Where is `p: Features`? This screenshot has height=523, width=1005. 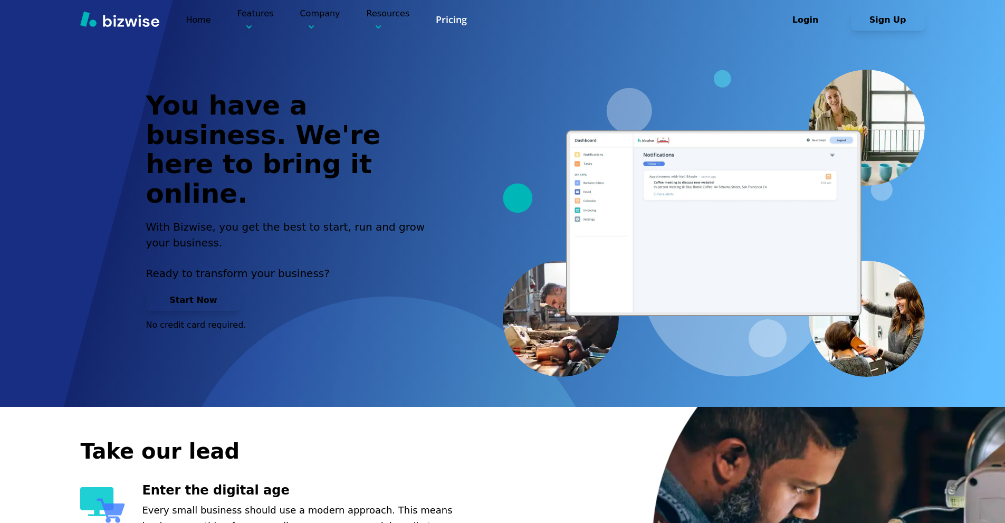
p: Features is located at coordinates (255, 20).